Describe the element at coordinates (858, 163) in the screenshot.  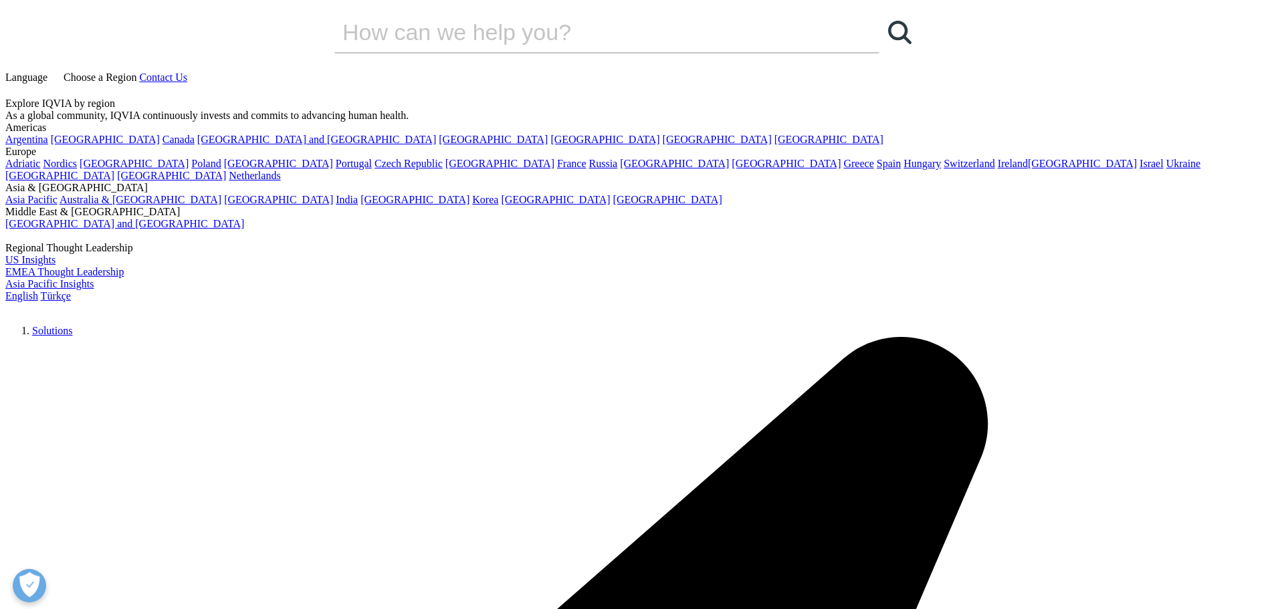
I see `a: Greece` at that location.